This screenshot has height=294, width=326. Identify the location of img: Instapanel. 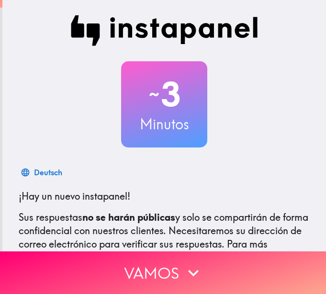
(164, 31).